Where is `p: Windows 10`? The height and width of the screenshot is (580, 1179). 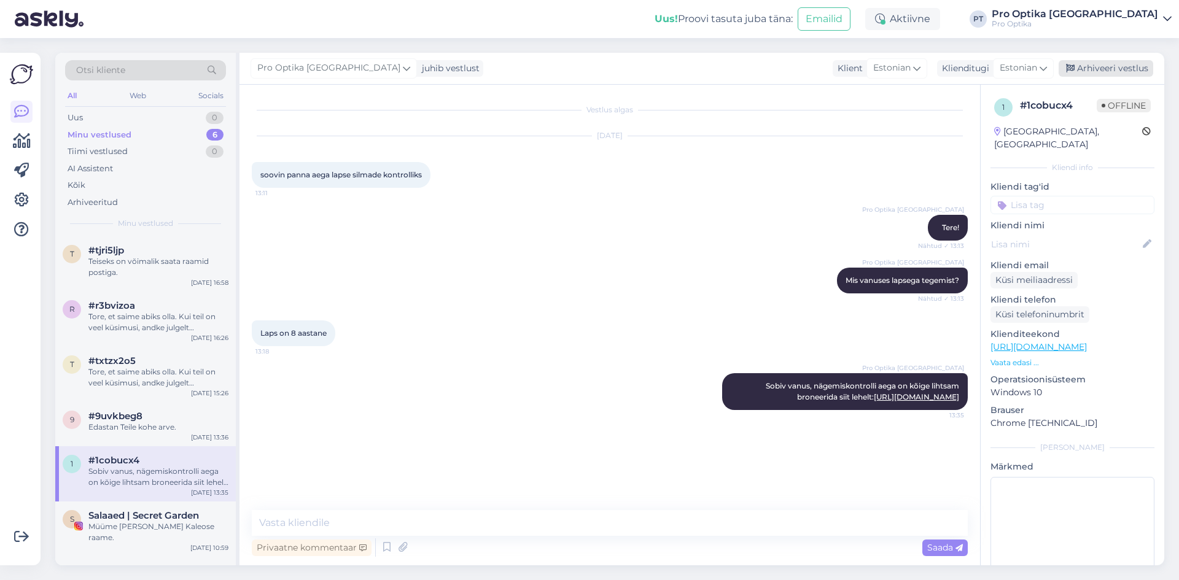
p: Windows 10 is located at coordinates (1072, 392).